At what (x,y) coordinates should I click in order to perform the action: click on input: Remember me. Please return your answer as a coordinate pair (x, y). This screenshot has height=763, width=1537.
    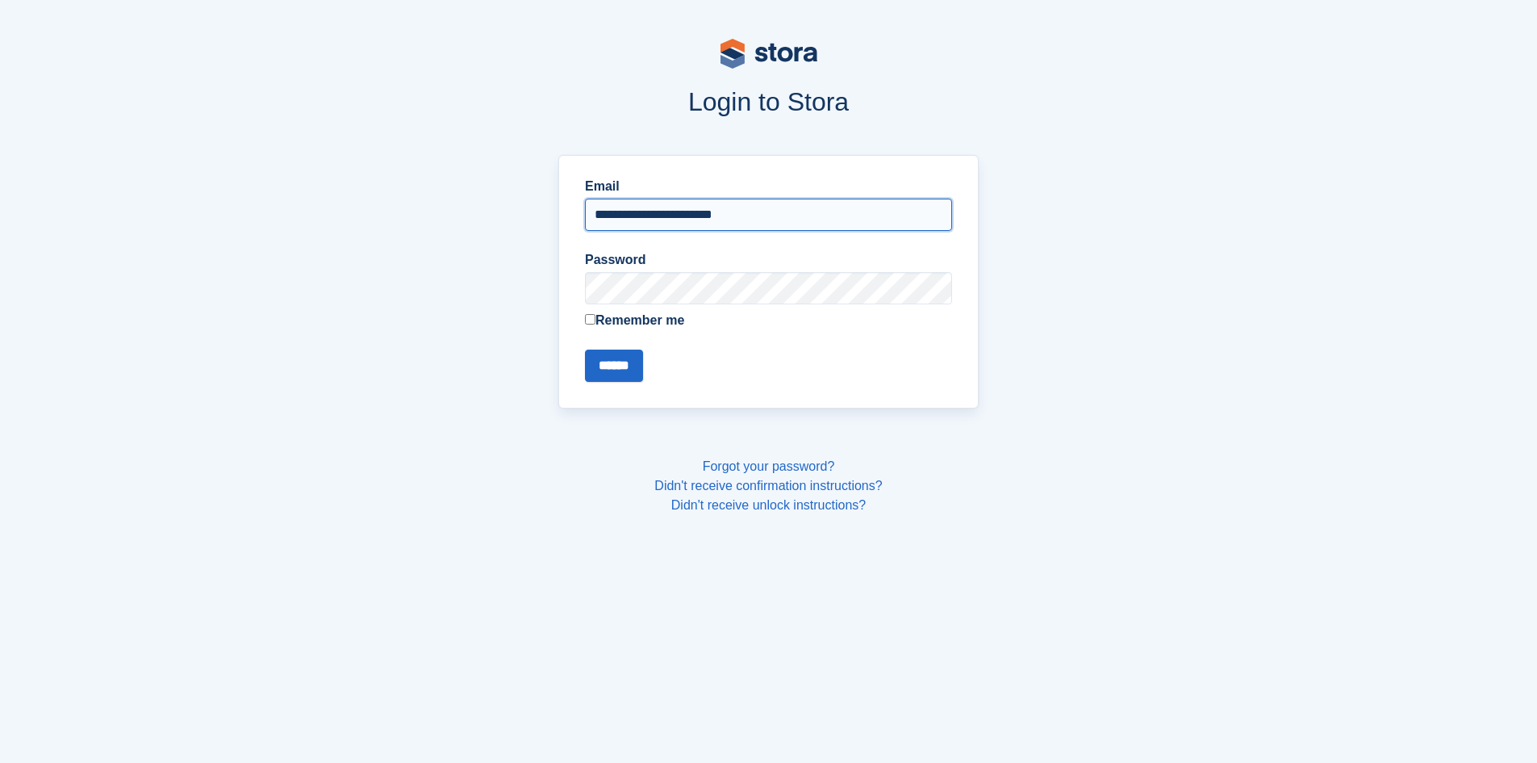
    Looking at the image, I should click on (590, 319).